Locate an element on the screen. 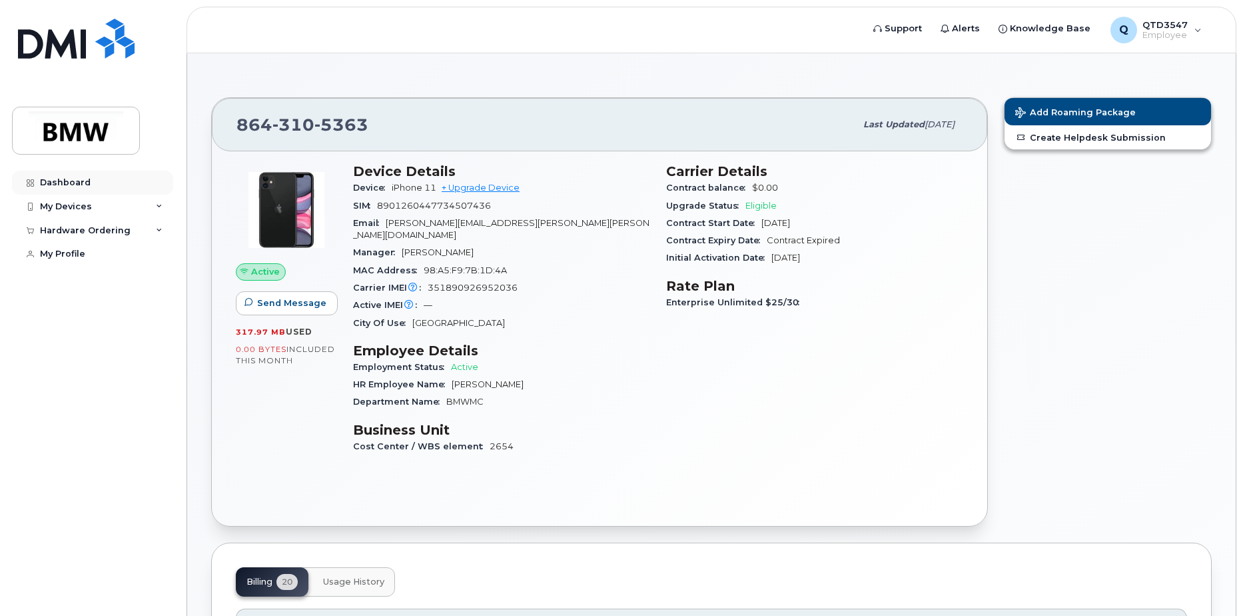 This screenshot has height=616, width=1243. span: Contract balance is located at coordinates (709, 187).